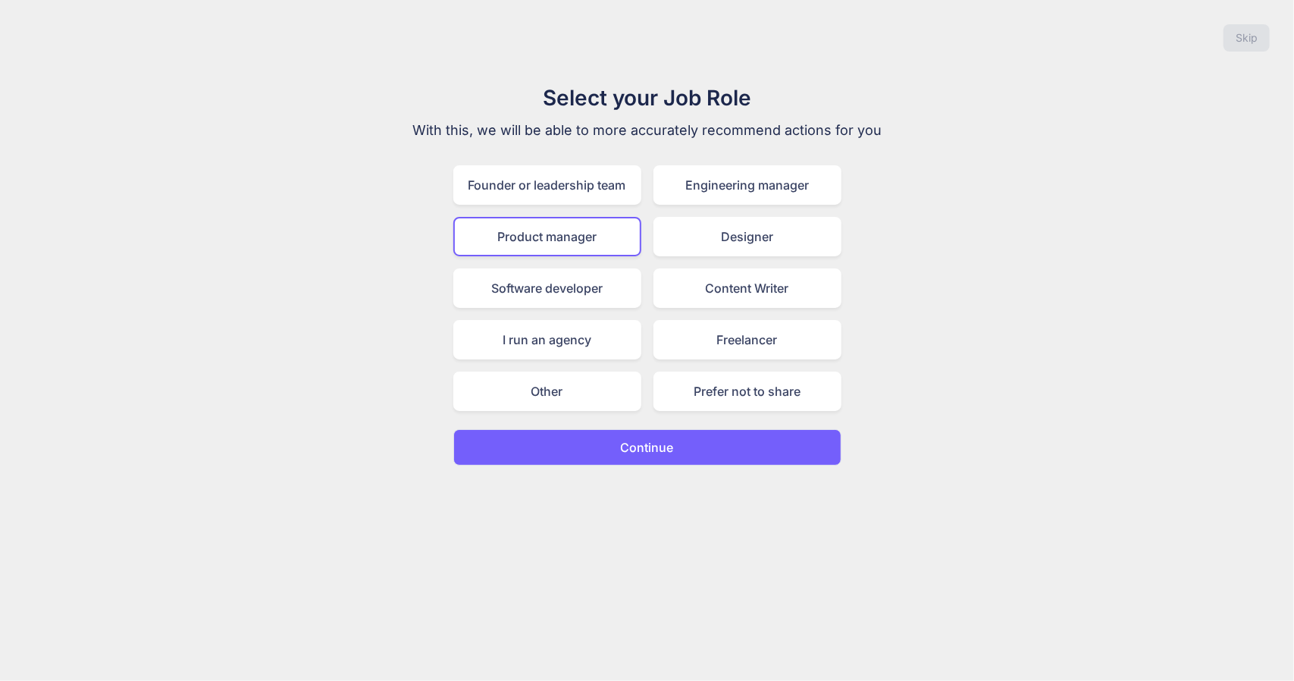  I want to click on h1: Select your Job Role, so click(647, 98).